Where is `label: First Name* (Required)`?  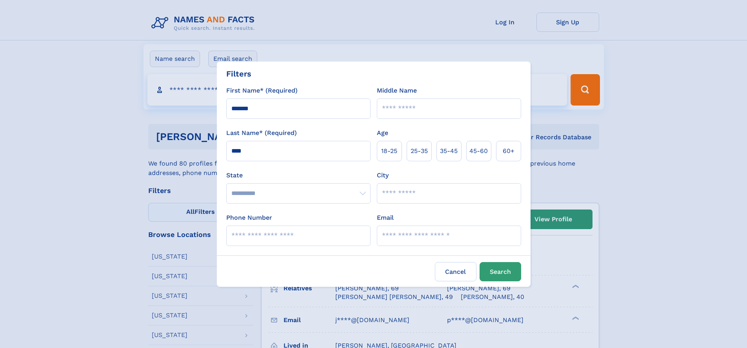 label: First Name* (Required) is located at coordinates (262, 91).